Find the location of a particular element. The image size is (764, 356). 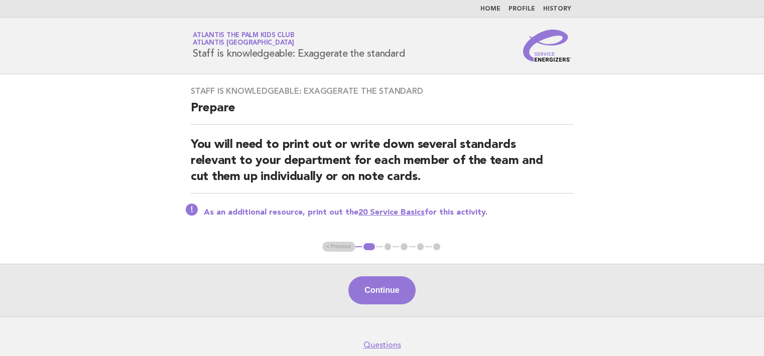

button: 1 is located at coordinates (369, 247).